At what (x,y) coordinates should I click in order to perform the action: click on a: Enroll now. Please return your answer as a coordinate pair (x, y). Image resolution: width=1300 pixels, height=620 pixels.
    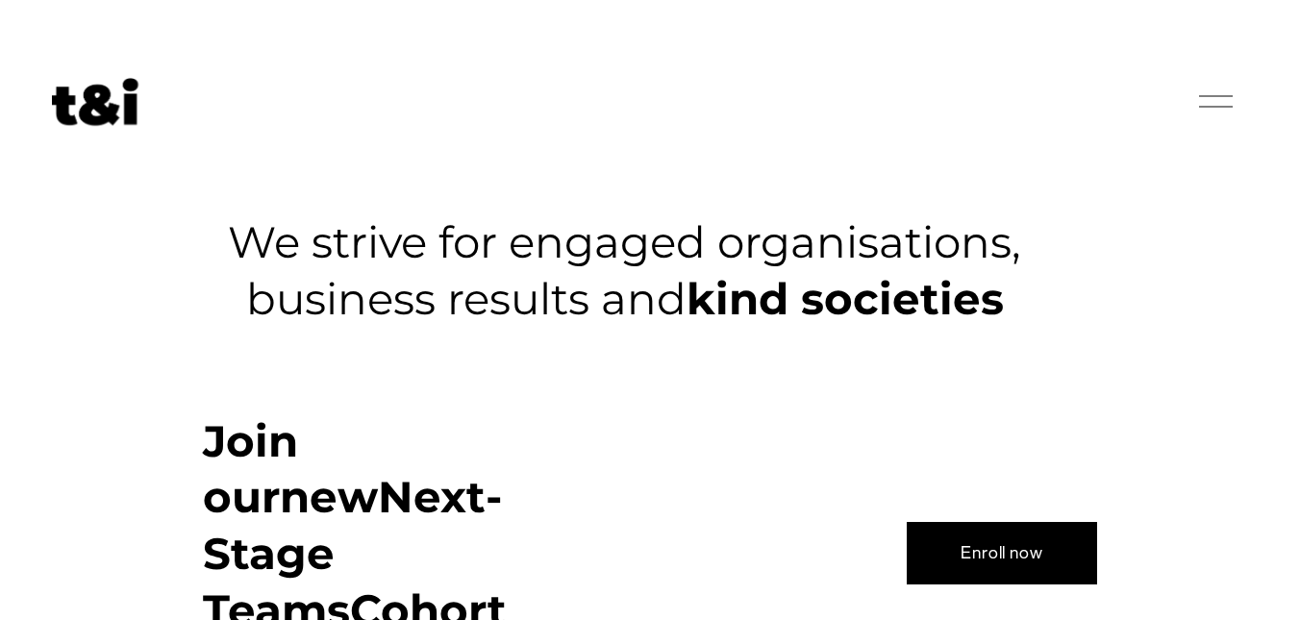
    Looking at the image, I should click on (1002, 553).